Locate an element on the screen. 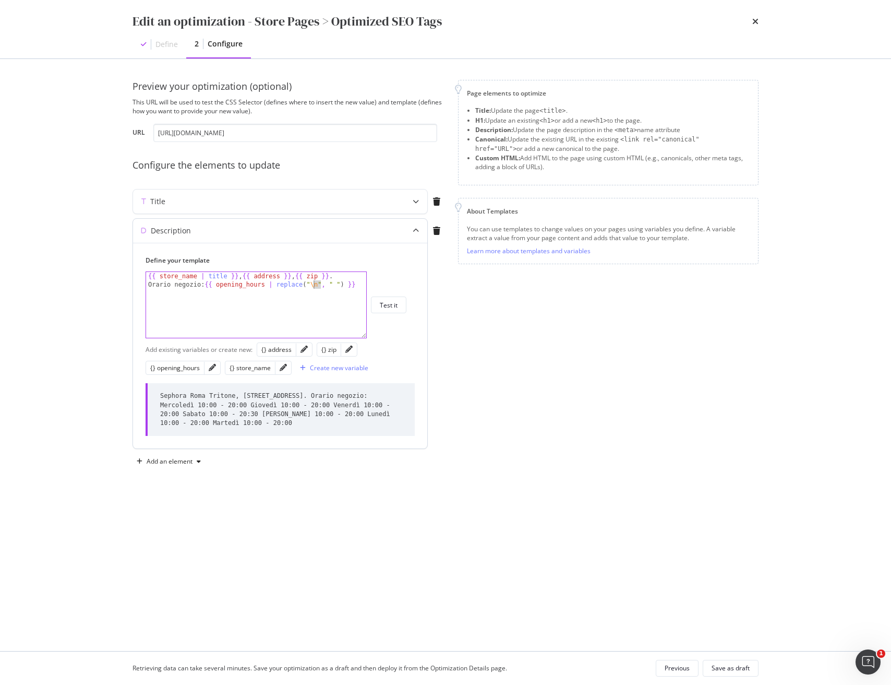 Image resolution: width=891 pixels, height=685 pixels. button: Add an element is located at coordinates (169, 461).